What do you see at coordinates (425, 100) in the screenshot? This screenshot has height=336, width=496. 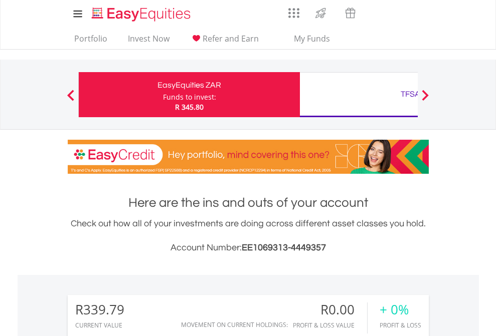 I see `button: Next` at bounding box center [425, 100].